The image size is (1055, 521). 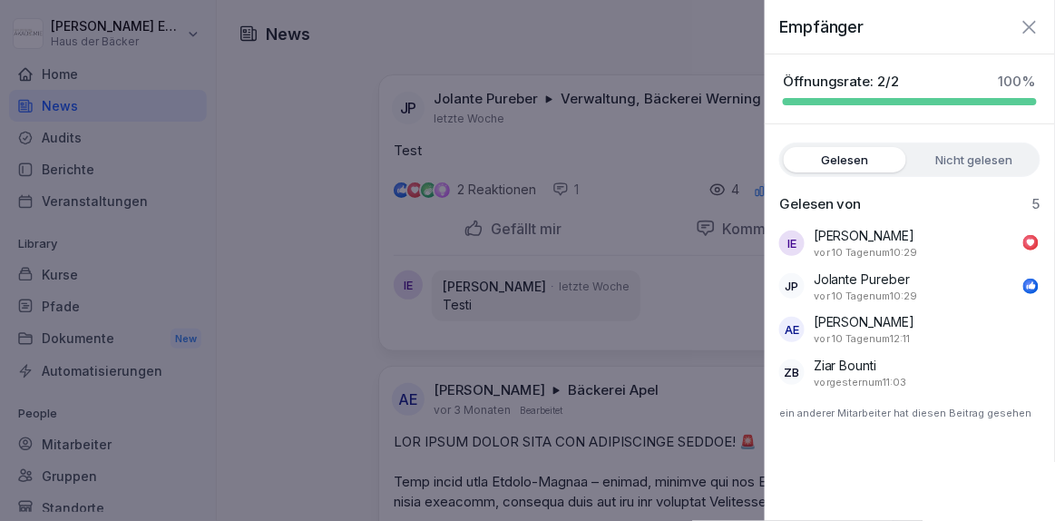 I want to click on div: AE, so click(x=792, y=329).